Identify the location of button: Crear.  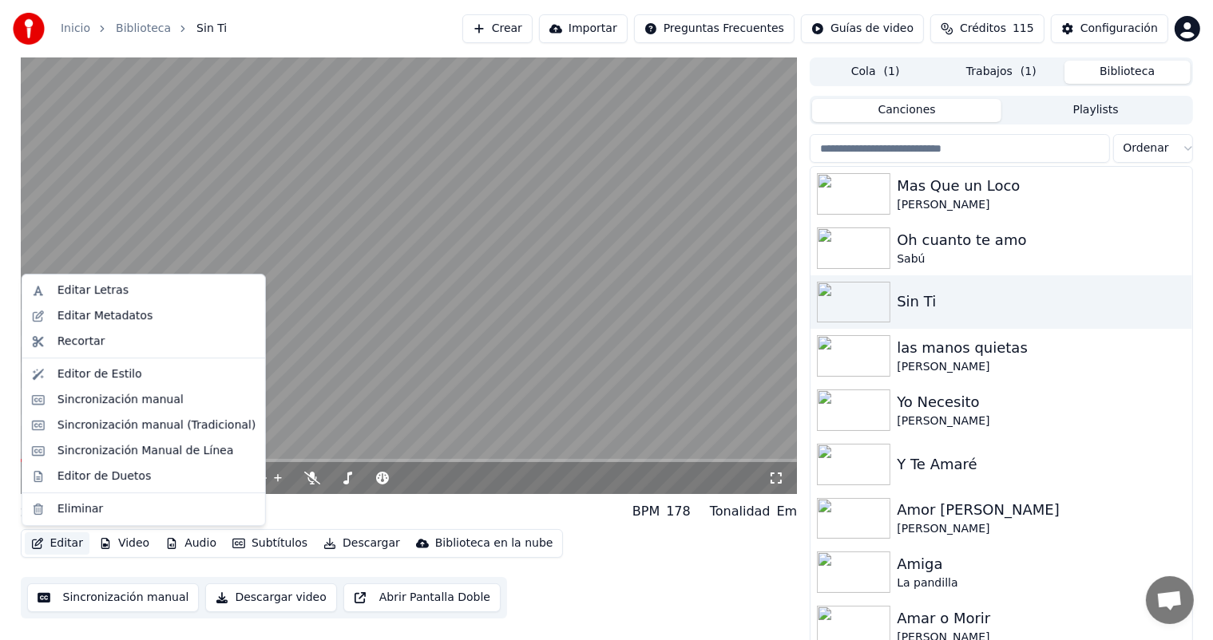
(498, 29).